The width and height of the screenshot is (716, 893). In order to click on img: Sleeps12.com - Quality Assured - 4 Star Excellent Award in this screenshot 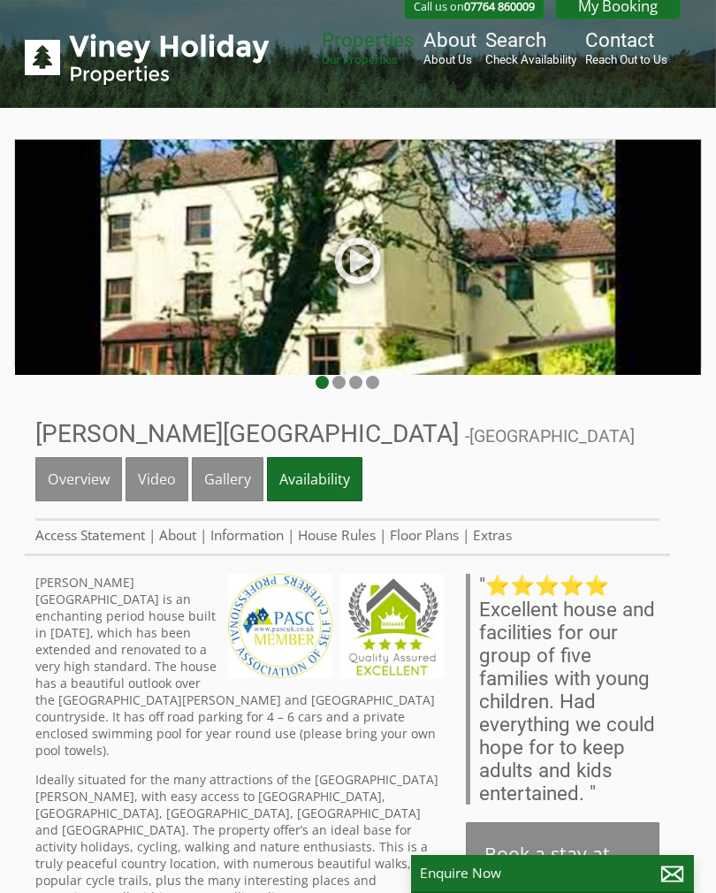, I will do `click(392, 626)`.